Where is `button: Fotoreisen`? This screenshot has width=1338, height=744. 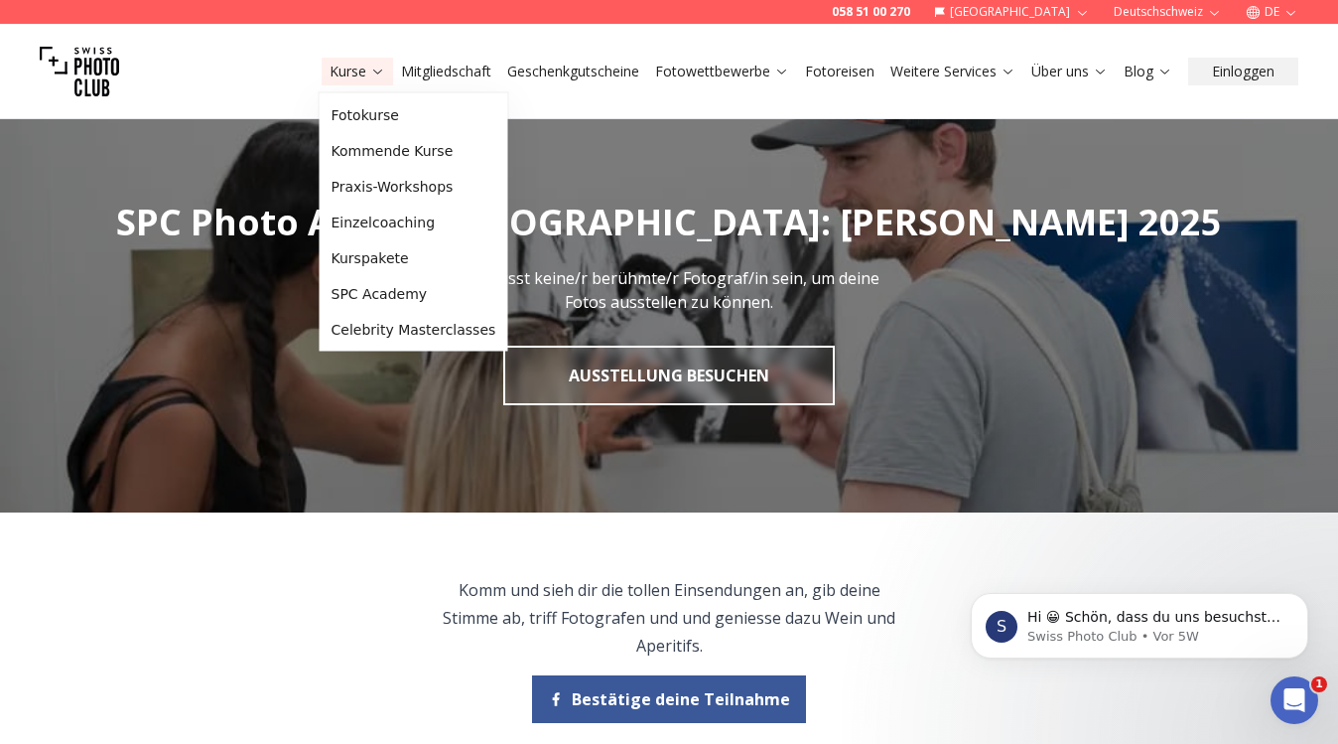 button: Fotoreisen is located at coordinates (840, 71).